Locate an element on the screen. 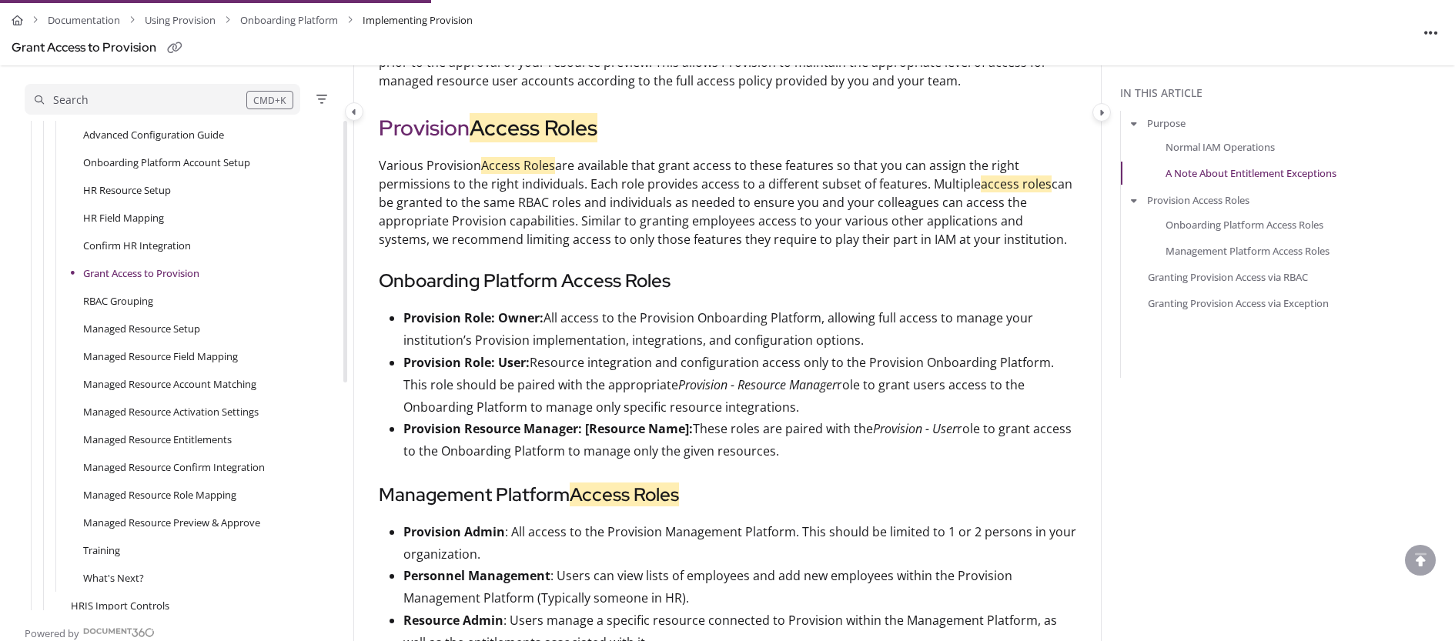 This screenshot has height=641, width=1455. a: Onboarding Platform Access Roles is located at coordinates (1244, 224).